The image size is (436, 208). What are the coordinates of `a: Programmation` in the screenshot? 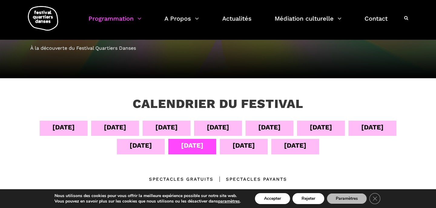 It's located at (115, 22).